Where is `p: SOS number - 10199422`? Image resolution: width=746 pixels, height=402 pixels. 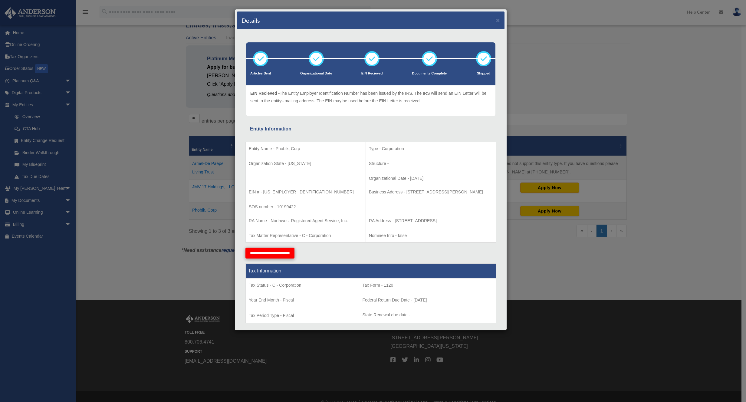
p: SOS number - 10199422 is located at coordinates (306, 207).